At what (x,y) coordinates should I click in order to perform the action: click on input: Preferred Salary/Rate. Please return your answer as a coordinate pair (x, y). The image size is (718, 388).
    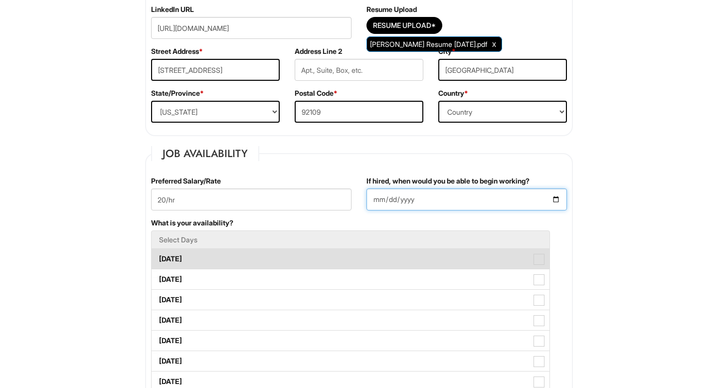
    Looking at the image, I should click on (251, 199).